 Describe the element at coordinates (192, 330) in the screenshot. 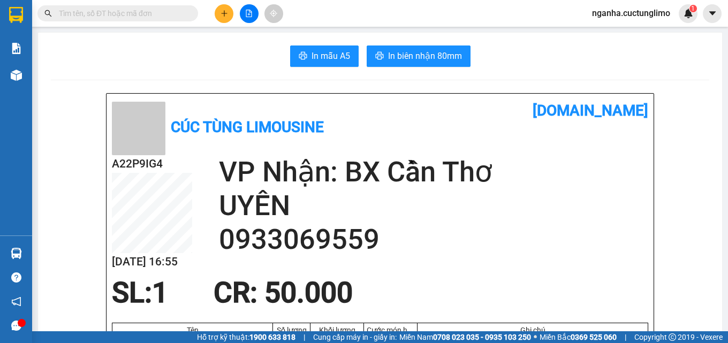

I see `div: Tên` at that location.